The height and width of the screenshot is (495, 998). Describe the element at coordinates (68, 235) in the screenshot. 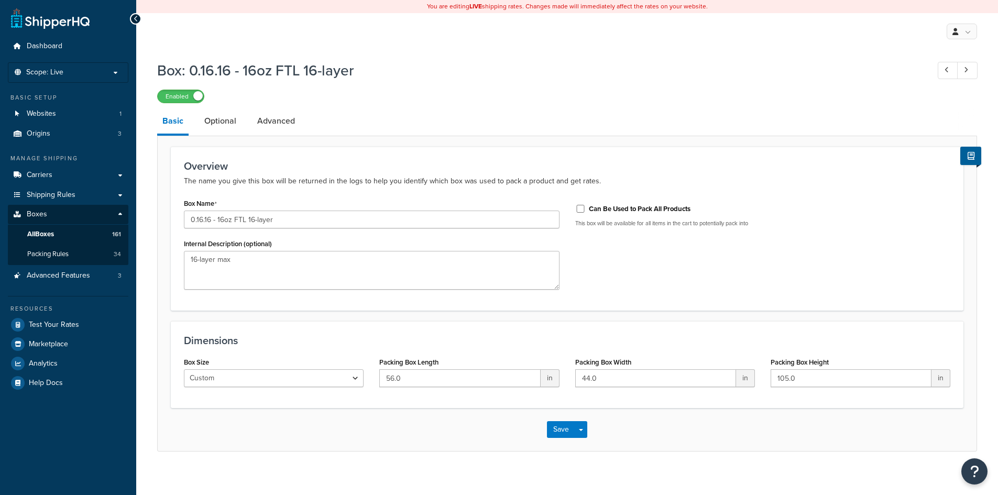

I see `li: Boxes` at that location.